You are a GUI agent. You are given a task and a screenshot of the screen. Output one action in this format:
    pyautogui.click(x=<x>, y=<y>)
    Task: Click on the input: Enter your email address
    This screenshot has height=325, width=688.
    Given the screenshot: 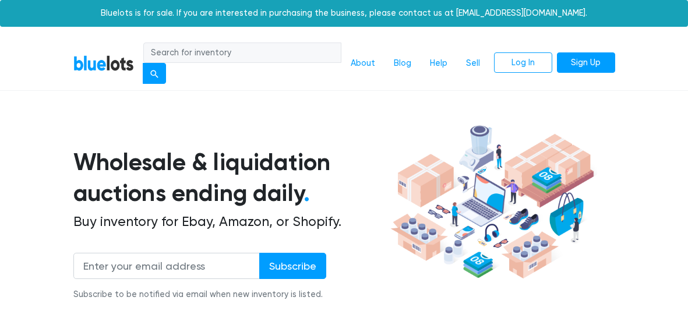 What is the action you would take?
    pyautogui.click(x=167, y=266)
    